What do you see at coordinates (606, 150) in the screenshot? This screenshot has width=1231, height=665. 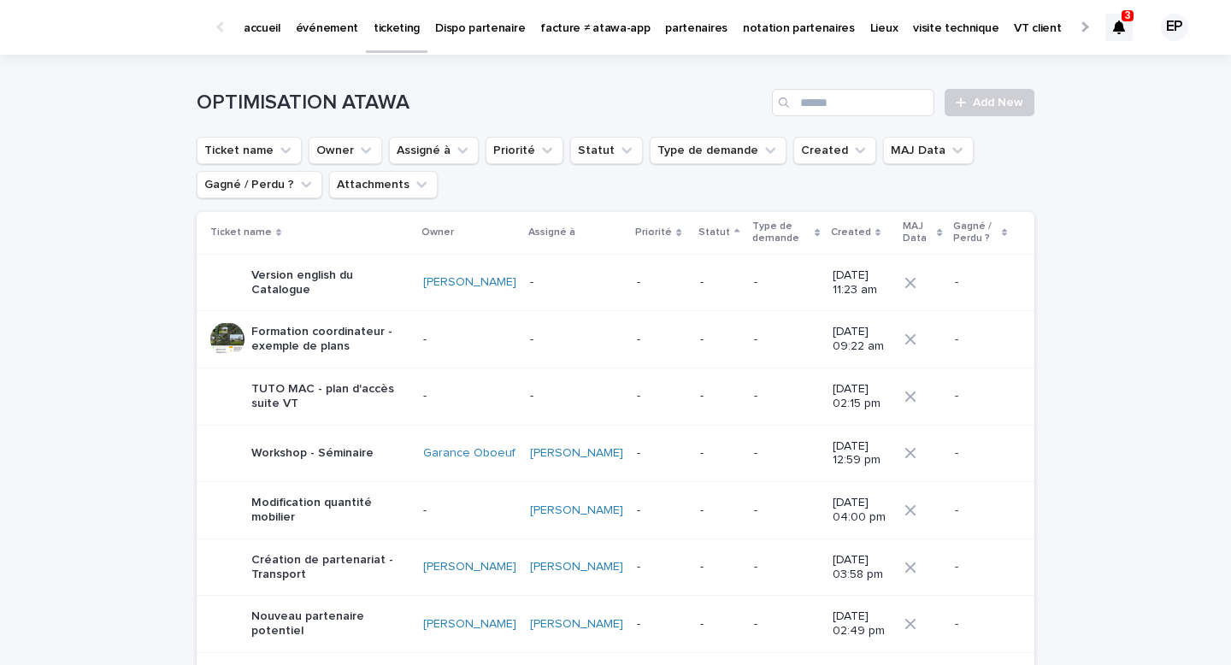 I see `button: Statut` at bounding box center [606, 150].